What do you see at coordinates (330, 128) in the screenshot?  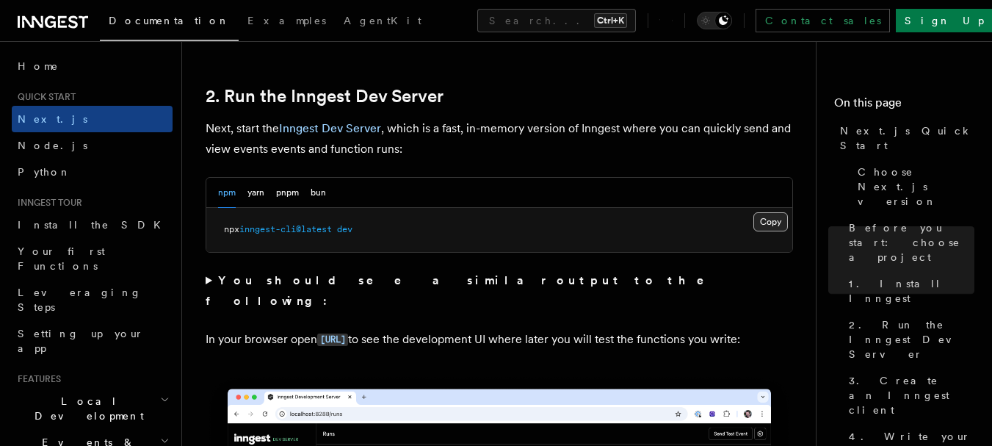 I see `a: Inngest Dev Server` at bounding box center [330, 128].